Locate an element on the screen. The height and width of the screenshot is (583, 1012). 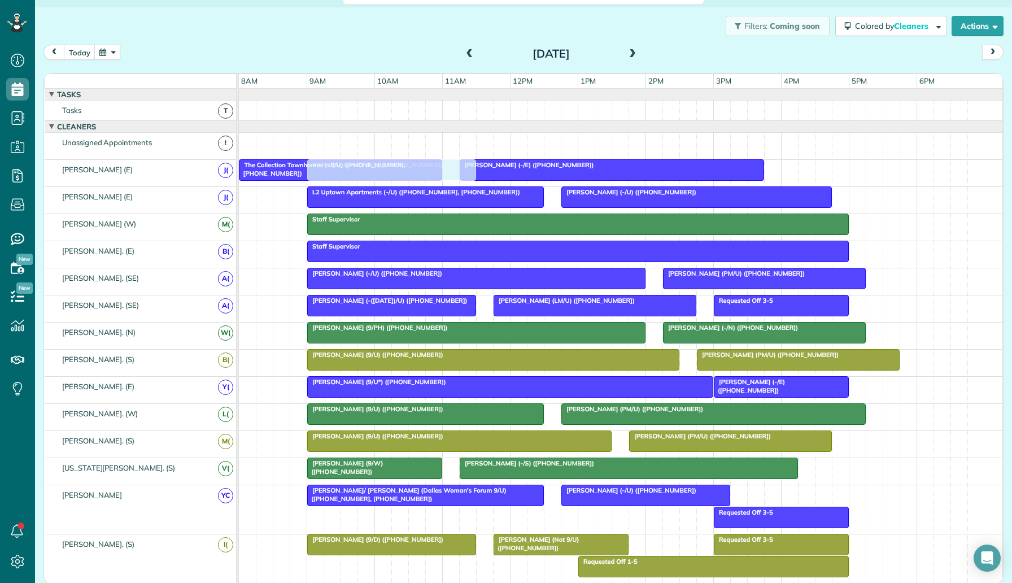
button: today is located at coordinates (80, 52).